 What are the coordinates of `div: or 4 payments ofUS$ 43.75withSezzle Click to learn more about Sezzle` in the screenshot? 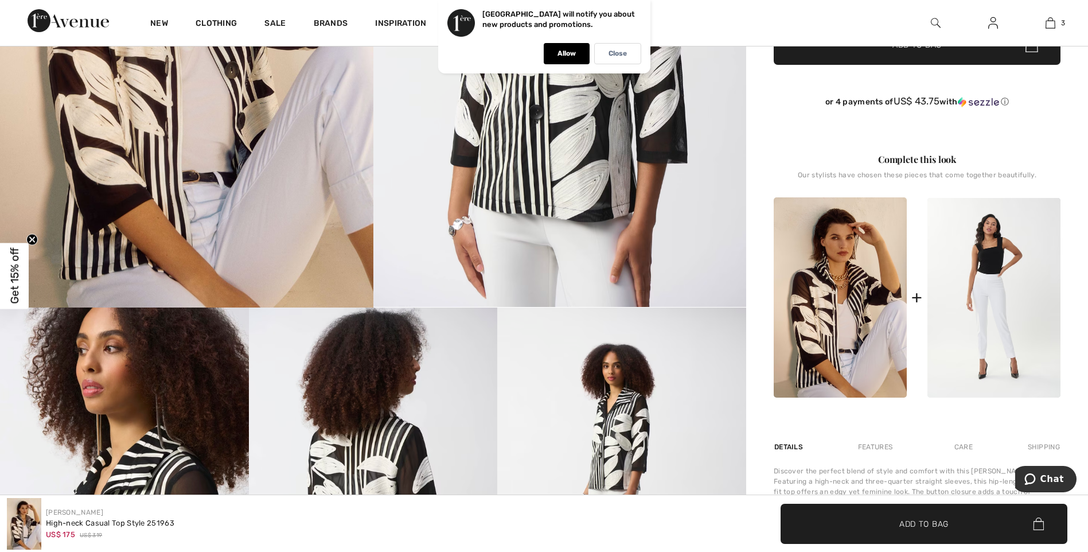 It's located at (917, 103).